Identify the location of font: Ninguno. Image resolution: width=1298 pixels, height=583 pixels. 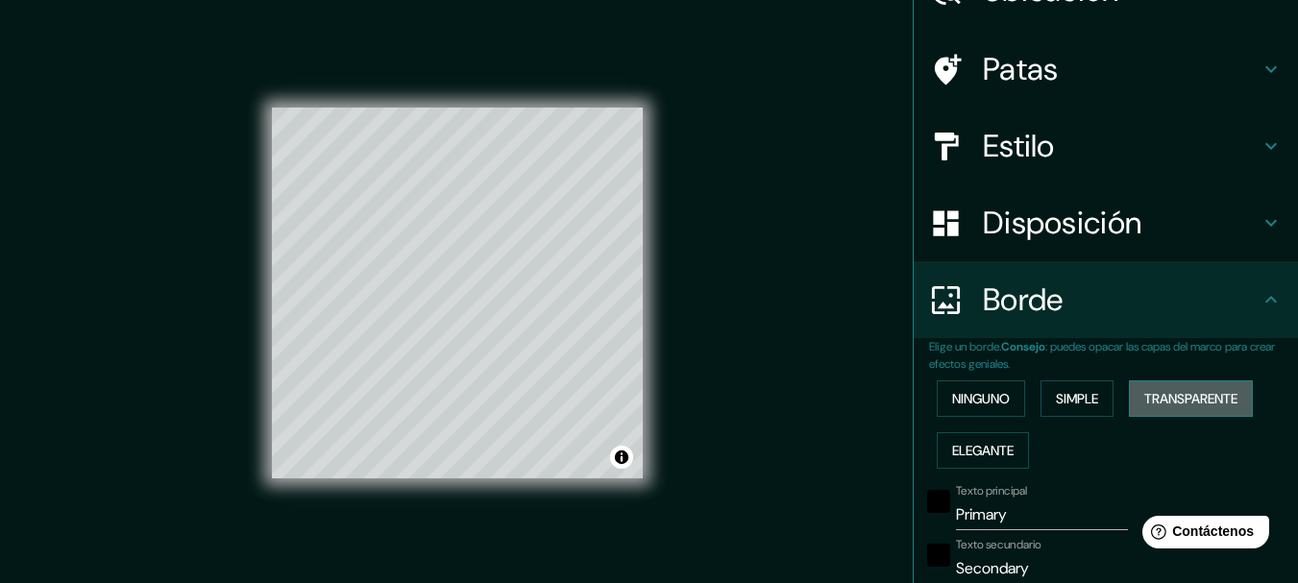
(981, 399).